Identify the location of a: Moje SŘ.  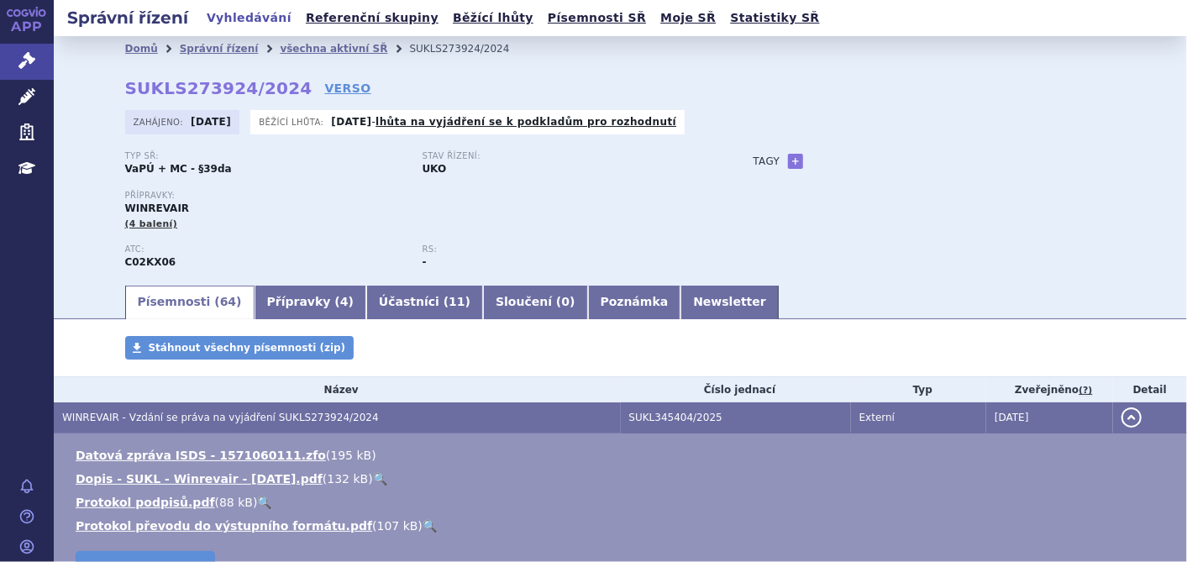
(688, 18).